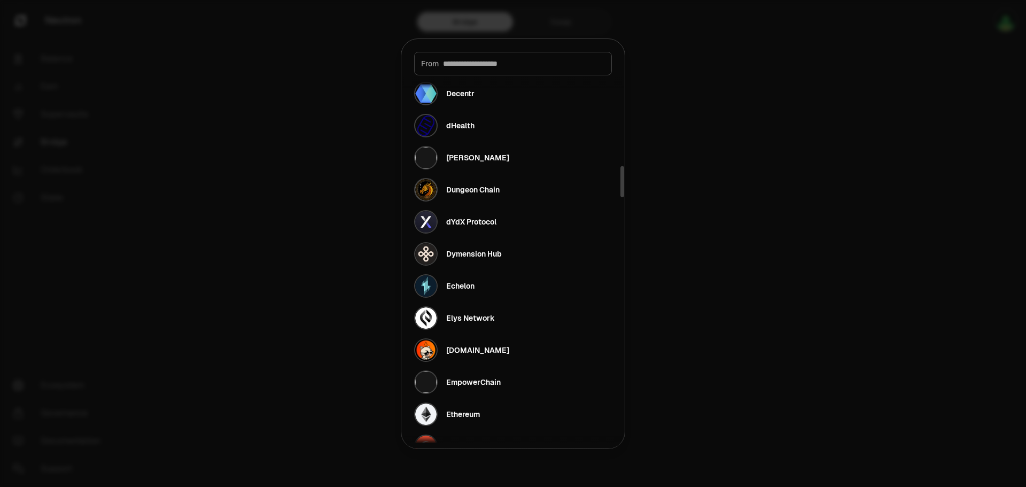  What do you see at coordinates (471, 222) in the screenshot?
I see `div: dYdX Protocol` at bounding box center [471, 222].